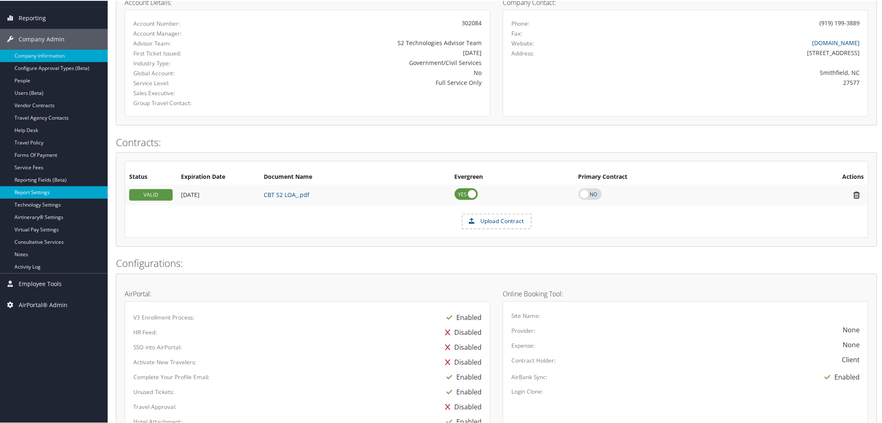  What do you see at coordinates (187, 102) in the screenshot?
I see `label: Group Travel Contact:` at bounding box center [187, 102].